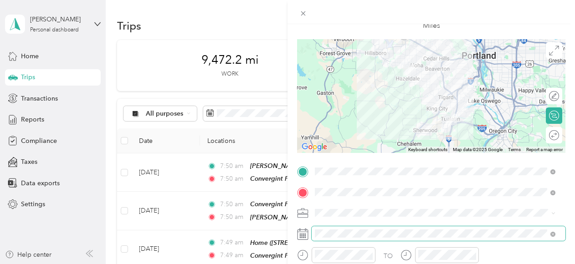  Describe the element at coordinates (388, 256) in the screenshot. I see `div: TO` at that location.